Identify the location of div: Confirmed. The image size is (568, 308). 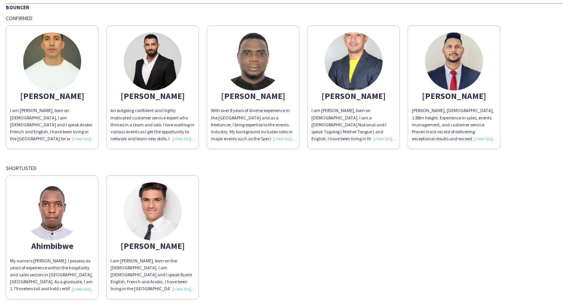
(284, 18).